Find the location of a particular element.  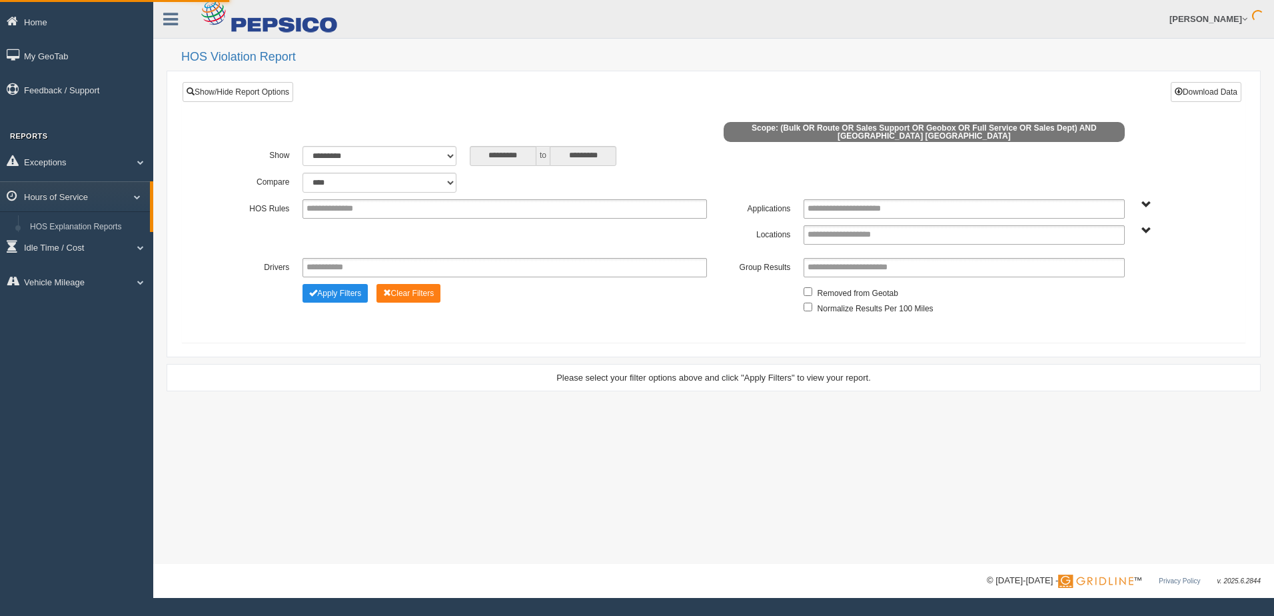

label: Locations is located at coordinates (755, 233).